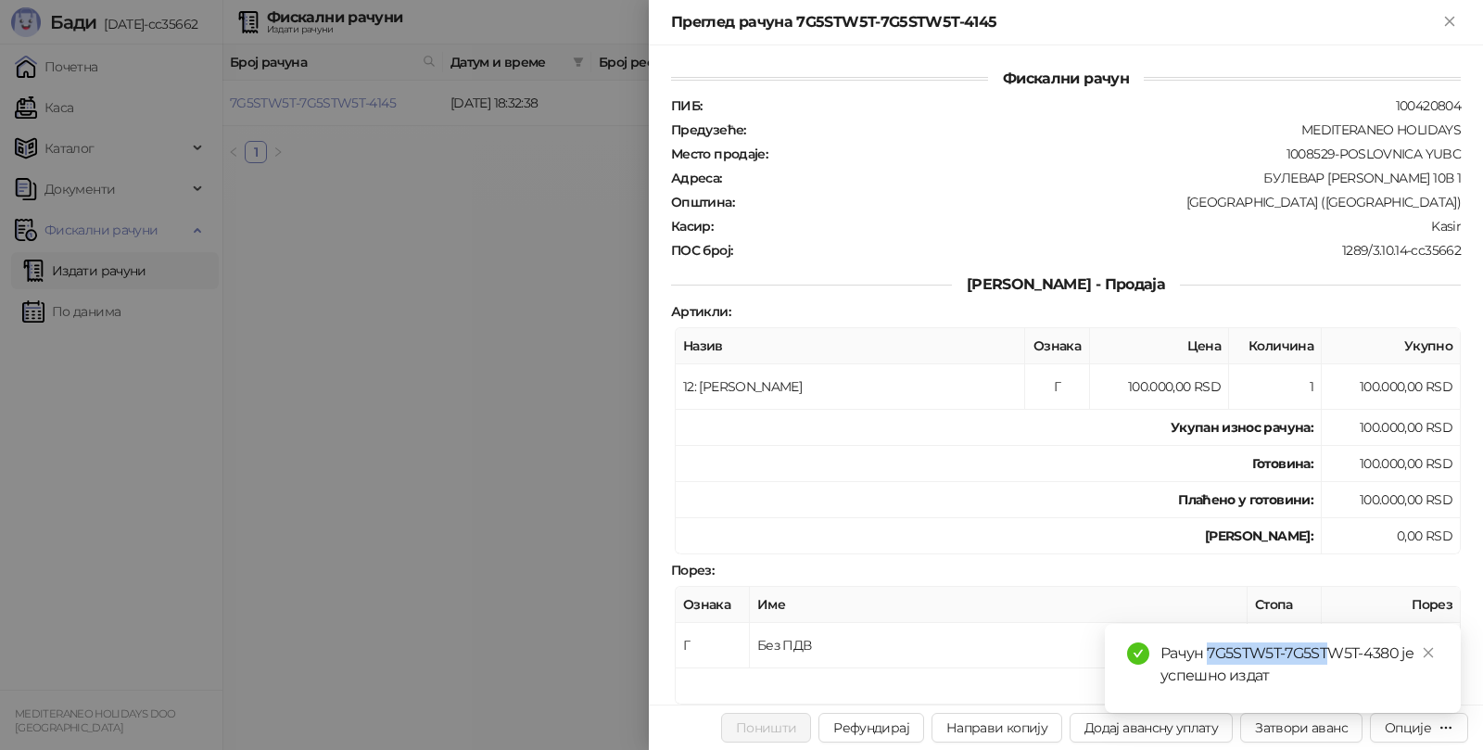  I want to click on th: Порез, so click(1392, 604).